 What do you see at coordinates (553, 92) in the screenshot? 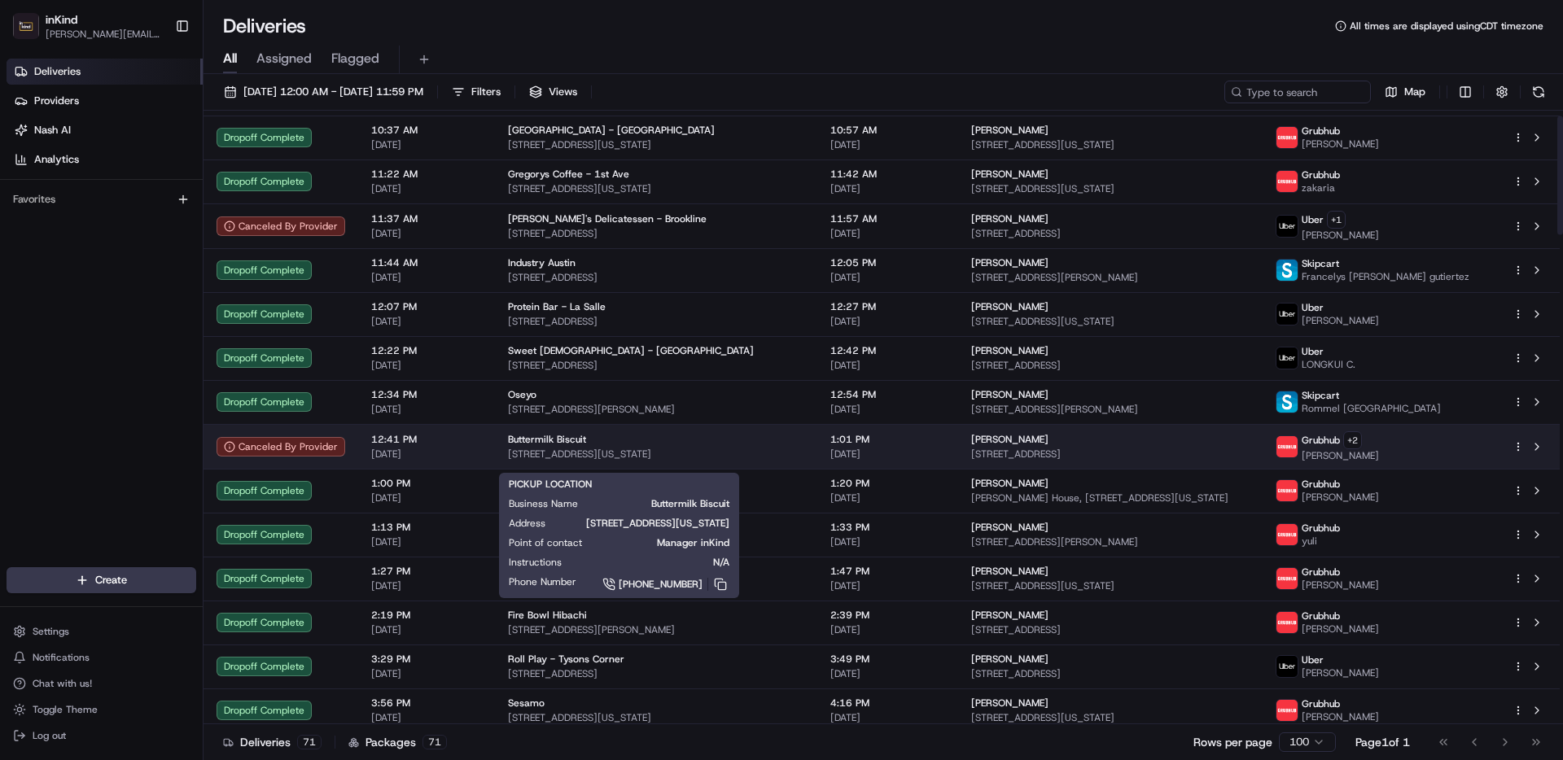
I see `button: Views` at bounding box center [553, 92].